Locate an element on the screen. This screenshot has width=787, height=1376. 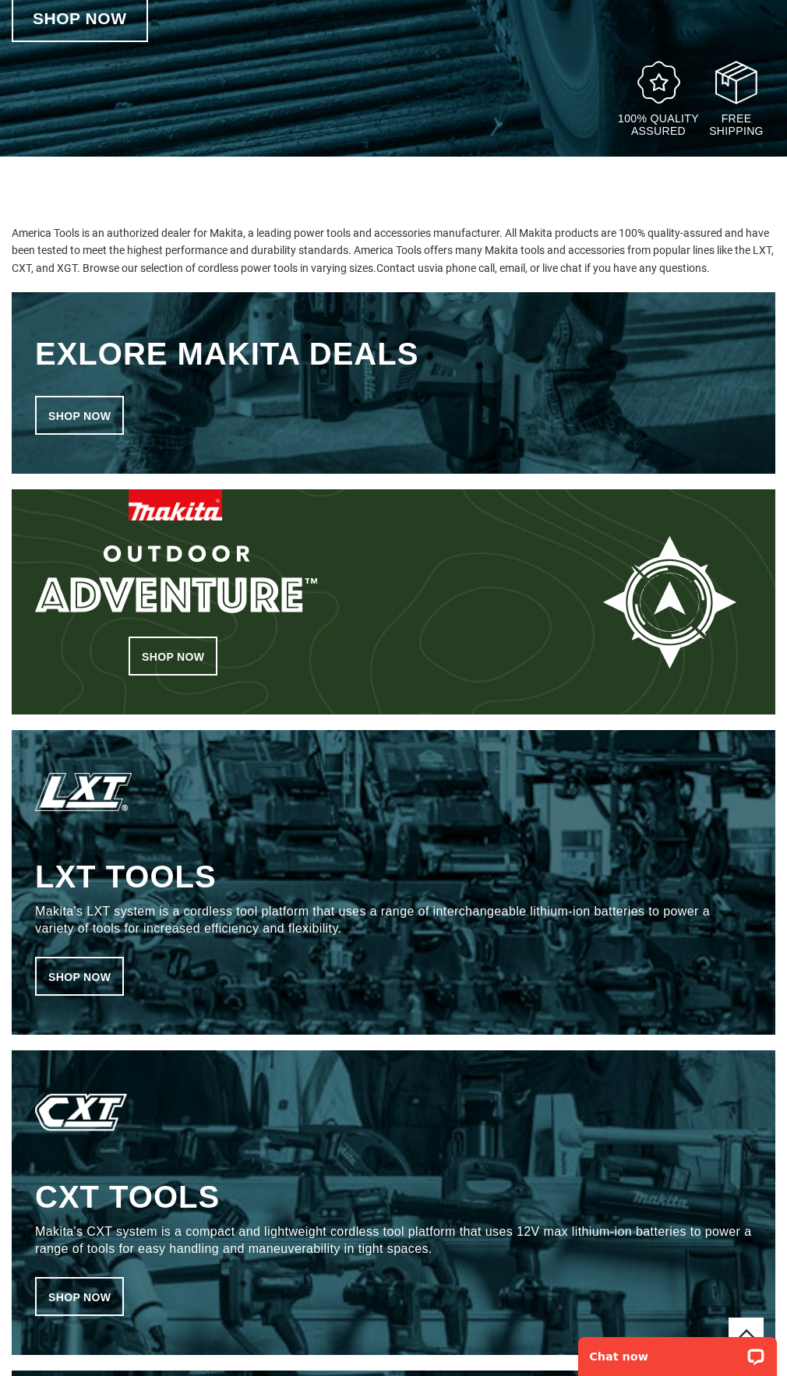
h3: CXT tools is located at coordinates (127, 1197).